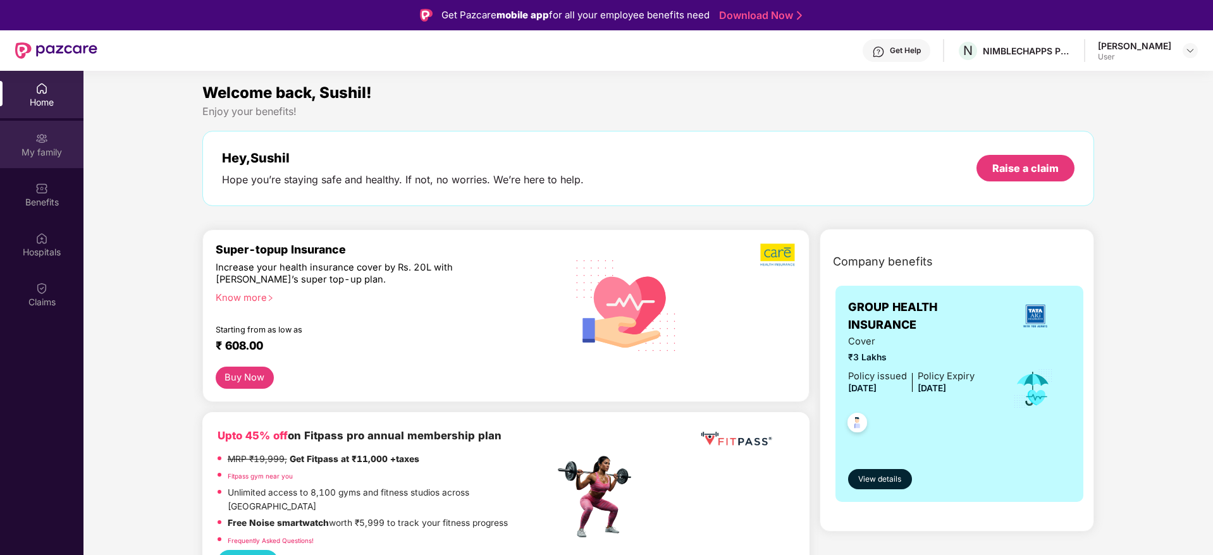 The image size is (1213, 555). I want to click on img: b5dec4f62d2307b9de63beb79f102df3.png, so click(778, 255).